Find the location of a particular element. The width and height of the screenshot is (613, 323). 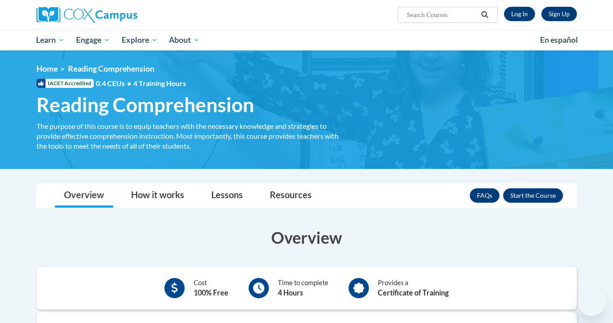

div: Time to complete is located at coordinates (303, 288).